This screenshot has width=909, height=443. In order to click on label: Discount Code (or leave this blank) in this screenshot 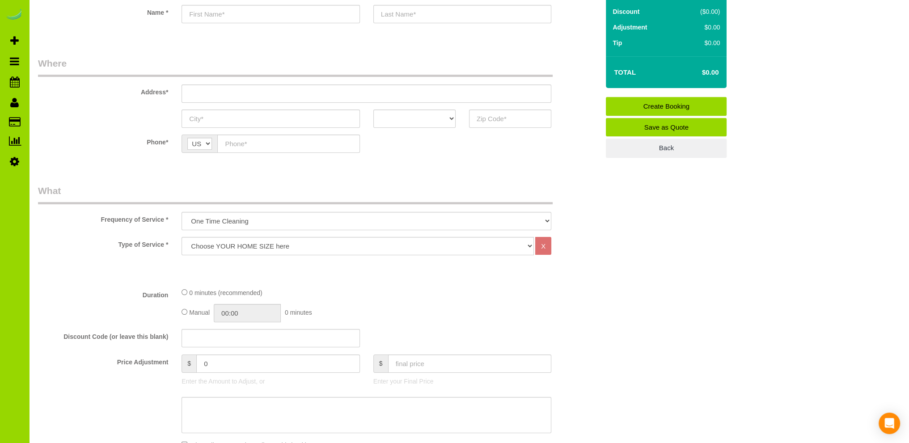, I will do `click(103, 335)`.